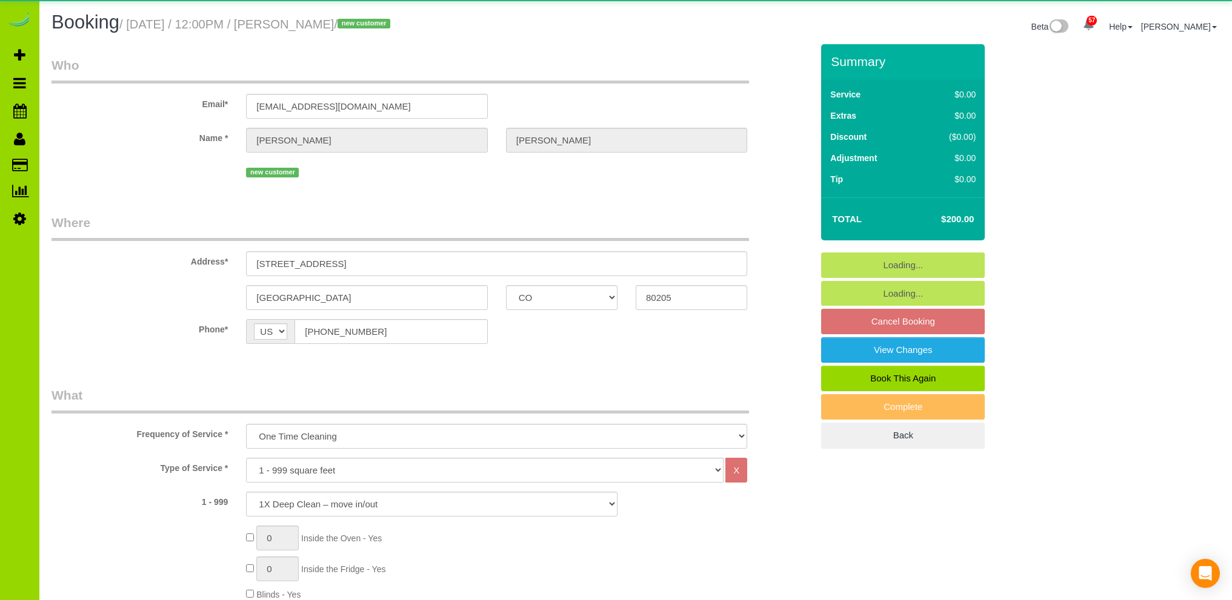  Describe the element at coordinates (1050, 27) in the screenshot. I see `a: Beta` at that location.